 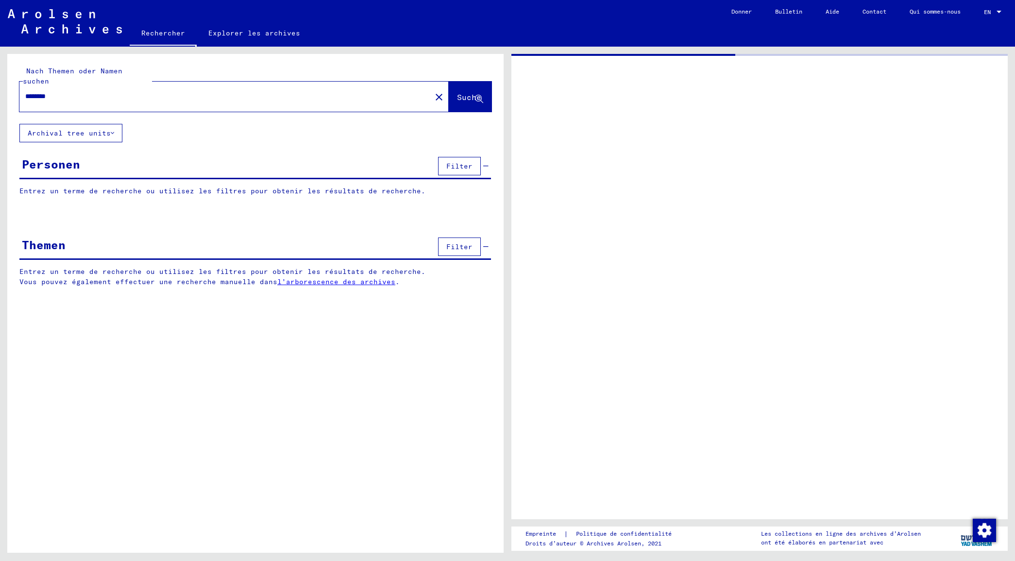 What do you see at coordinates (984, 530) in the screenshot?
I see `img: Modifier le consentement` at bounding box center [984, 530].